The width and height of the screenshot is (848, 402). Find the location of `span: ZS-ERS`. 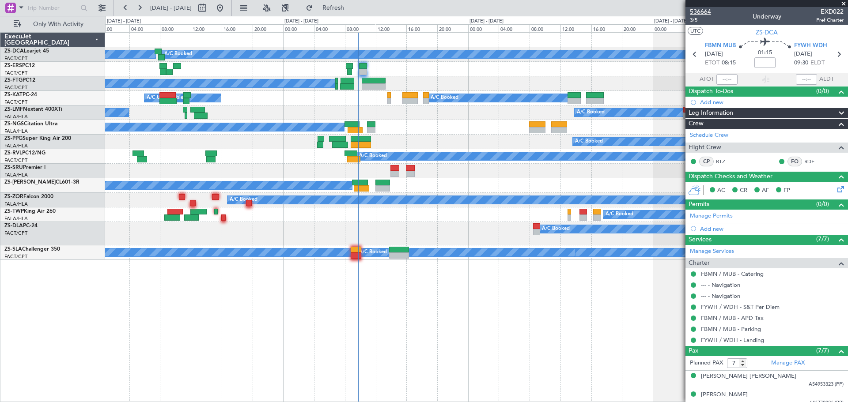

span: ZS-ERS is located at coordinates (13, 66).